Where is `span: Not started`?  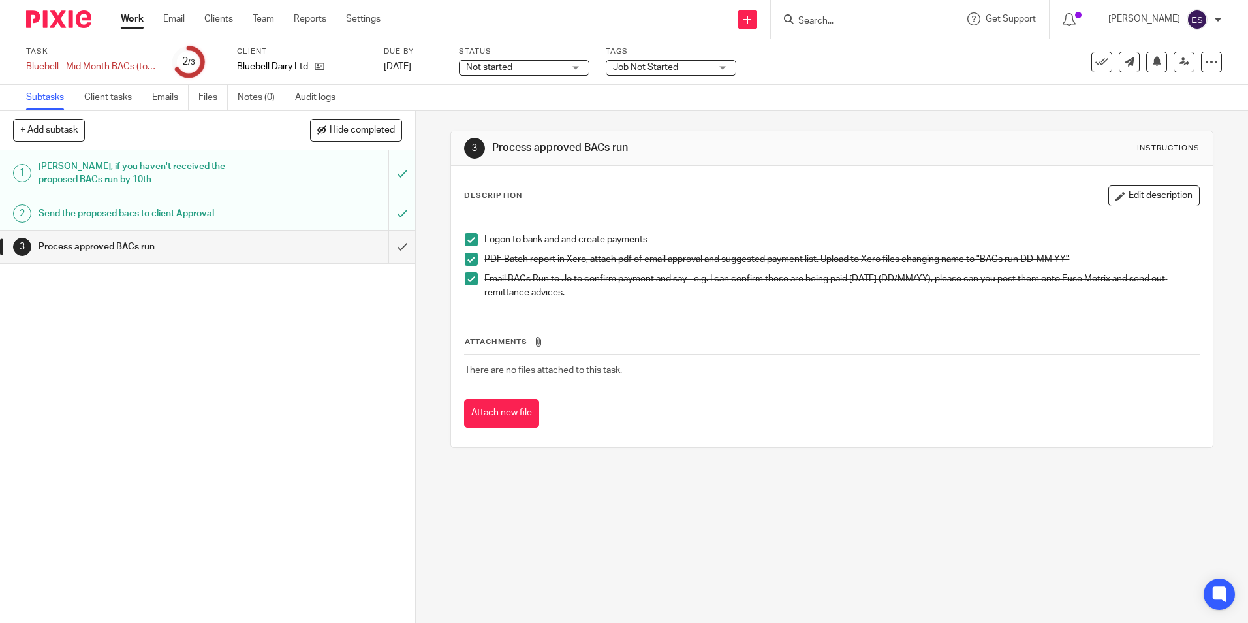 span: Not started is located at coordinates (489, 67).